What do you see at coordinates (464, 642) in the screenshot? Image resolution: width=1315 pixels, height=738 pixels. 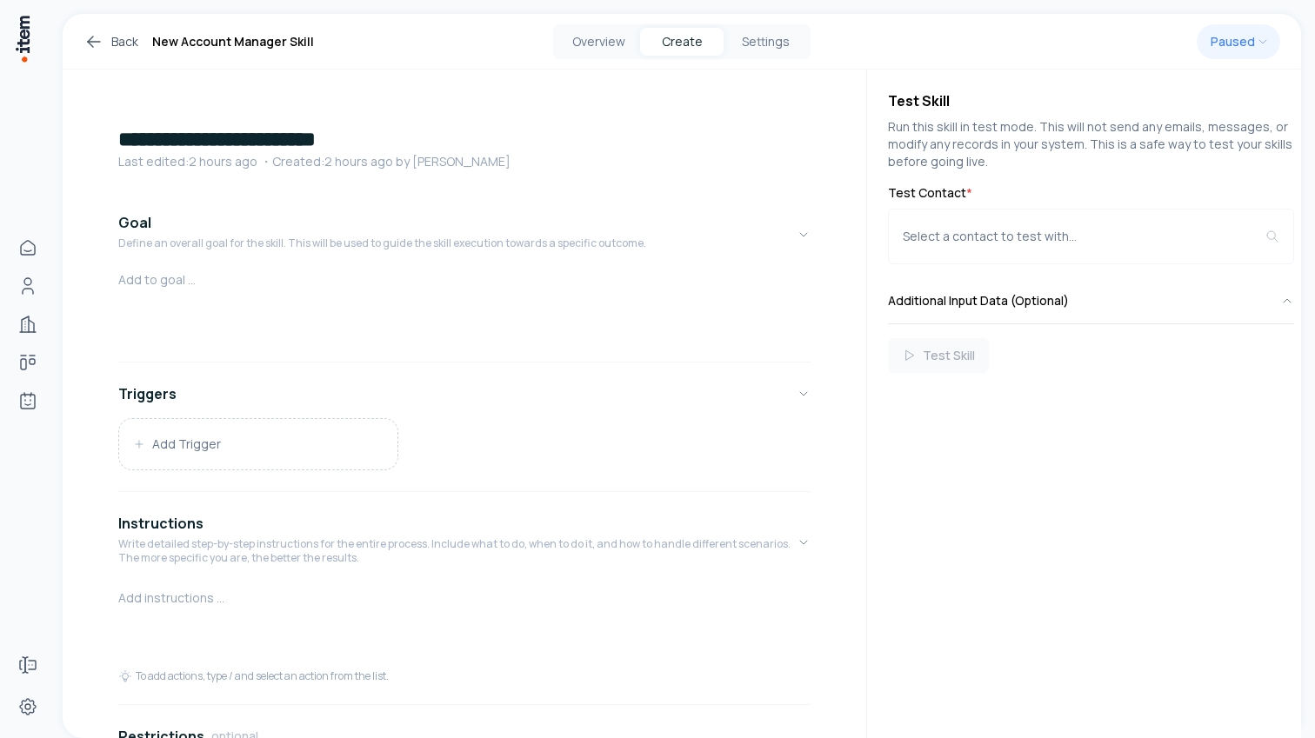 I see `div: InstructionsWrite detailed step-by-step instructions for the entire process. Include what to do, ...` at bounding box center [464, 642].